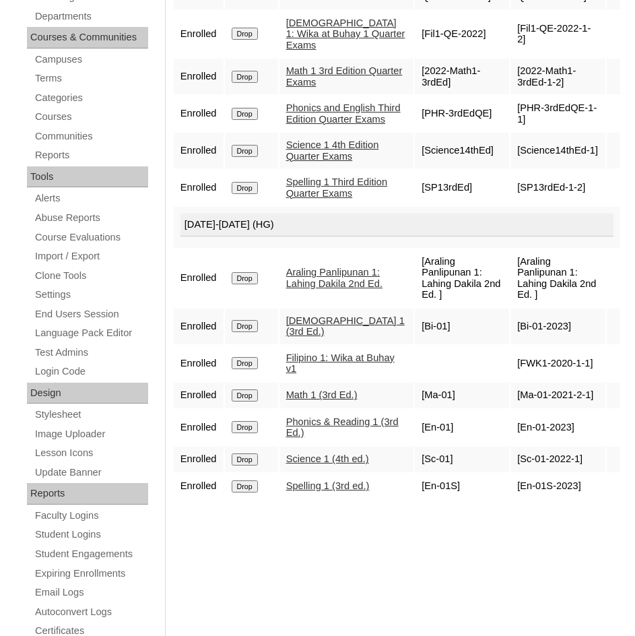  Describe the element at coordinates (340, 363) in the screenshot. I see `a: Filipino 1: Wika at Buhay v1` at that location.